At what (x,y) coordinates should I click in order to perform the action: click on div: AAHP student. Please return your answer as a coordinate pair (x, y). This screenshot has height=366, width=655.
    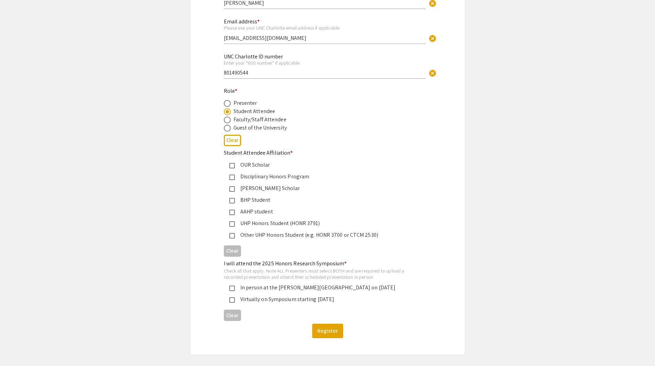
    Looking at the image, I should click on (325, 212).